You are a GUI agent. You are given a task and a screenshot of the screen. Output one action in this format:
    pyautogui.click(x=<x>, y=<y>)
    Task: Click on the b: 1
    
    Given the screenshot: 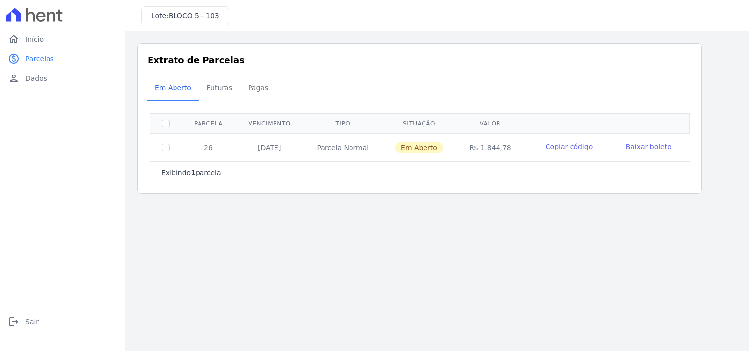 What is the action you would take?
    pyautogui.click(x=193, y=173)
    